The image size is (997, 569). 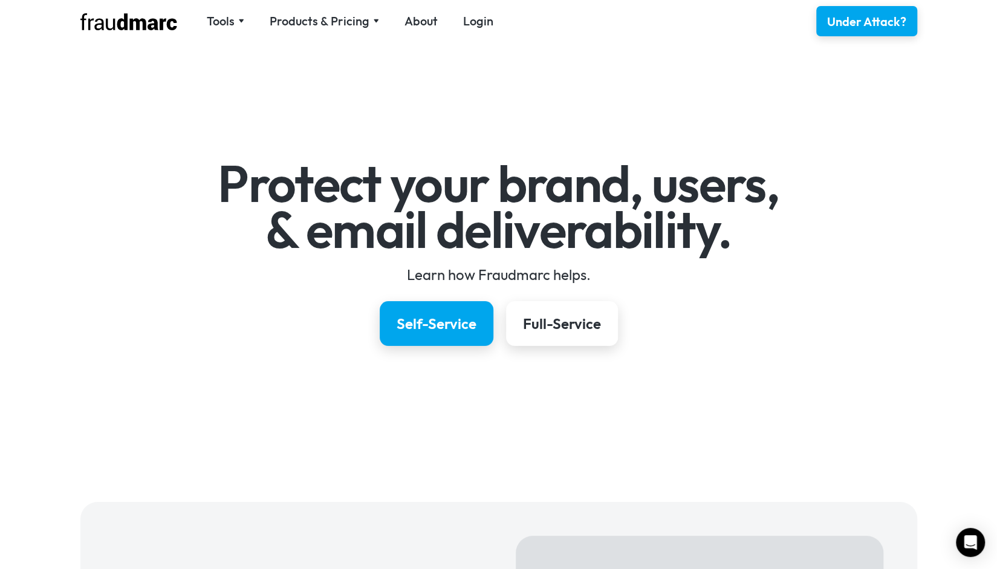 What do you see at coordinates (498, 275) in the screenshot?
I see `div: Learn how Fraudmarc helps.` at bounding box center [498, 275].